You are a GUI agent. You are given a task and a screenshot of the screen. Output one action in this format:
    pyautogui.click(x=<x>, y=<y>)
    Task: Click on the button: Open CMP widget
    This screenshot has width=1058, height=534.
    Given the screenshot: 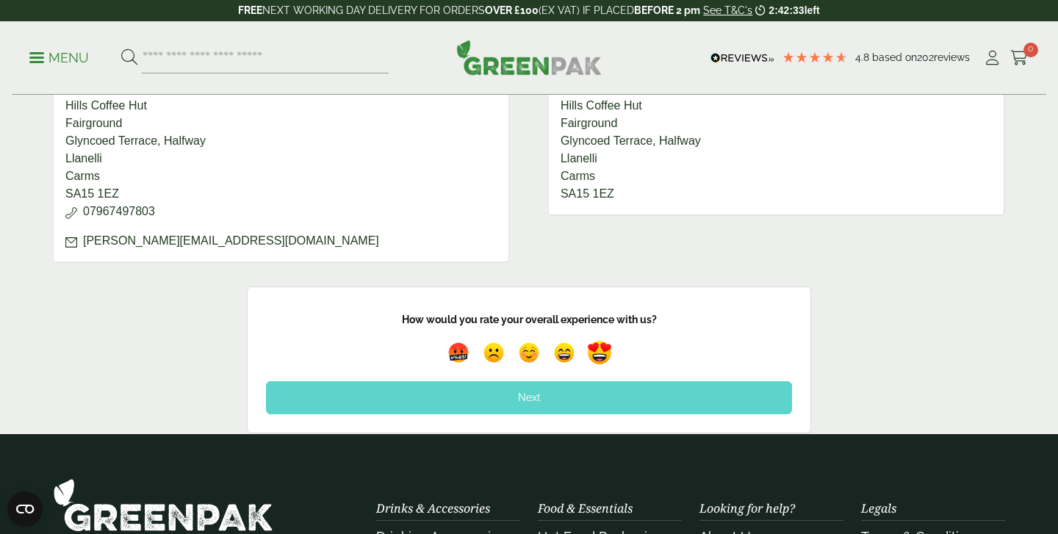 What is the action you would take?
    pyautogui.click(x=25, y=509)
    